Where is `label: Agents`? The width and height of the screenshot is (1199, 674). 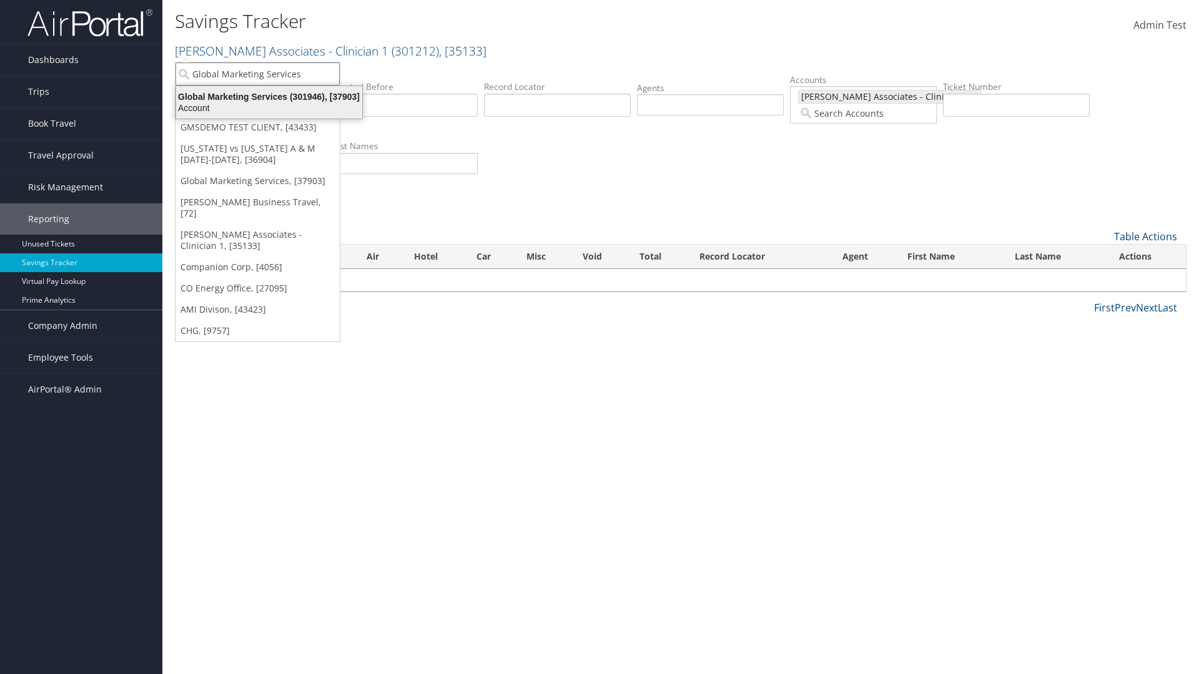 label: Agents is located at coordinates (710, 88).